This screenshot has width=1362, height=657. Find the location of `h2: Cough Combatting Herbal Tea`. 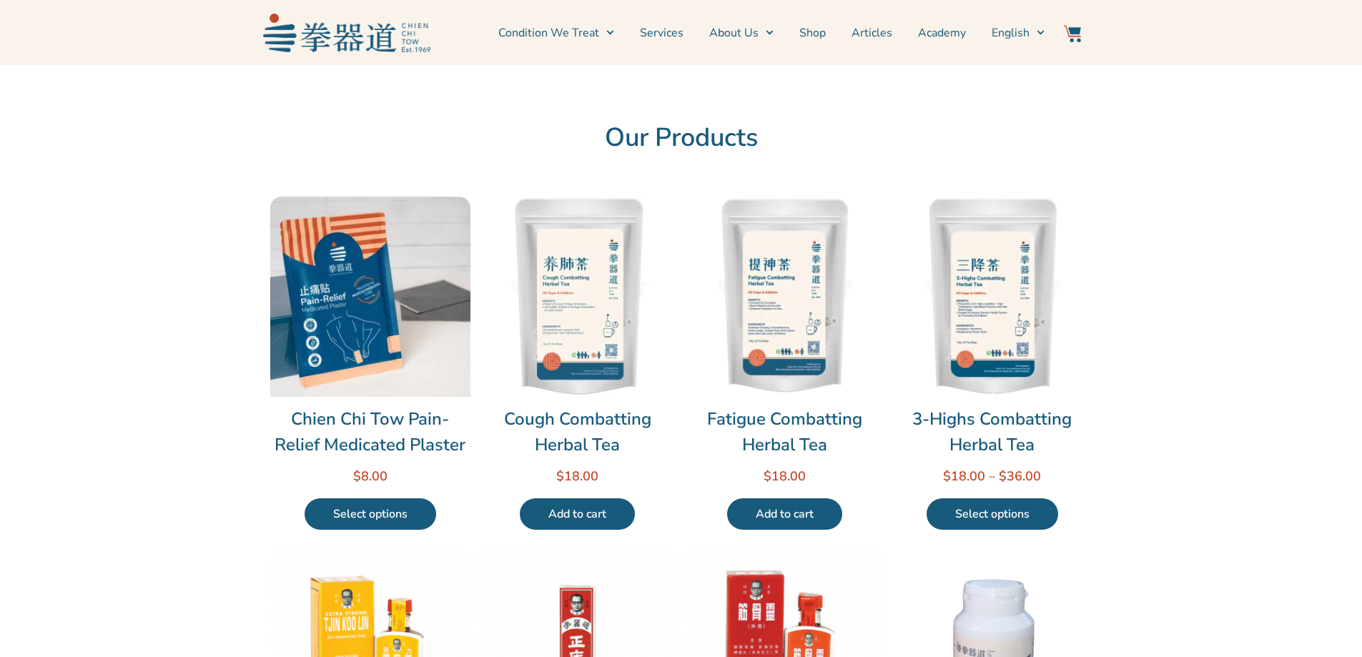

h2: Cough Combatting Herbal Tea is located at coordinates (578, 432).